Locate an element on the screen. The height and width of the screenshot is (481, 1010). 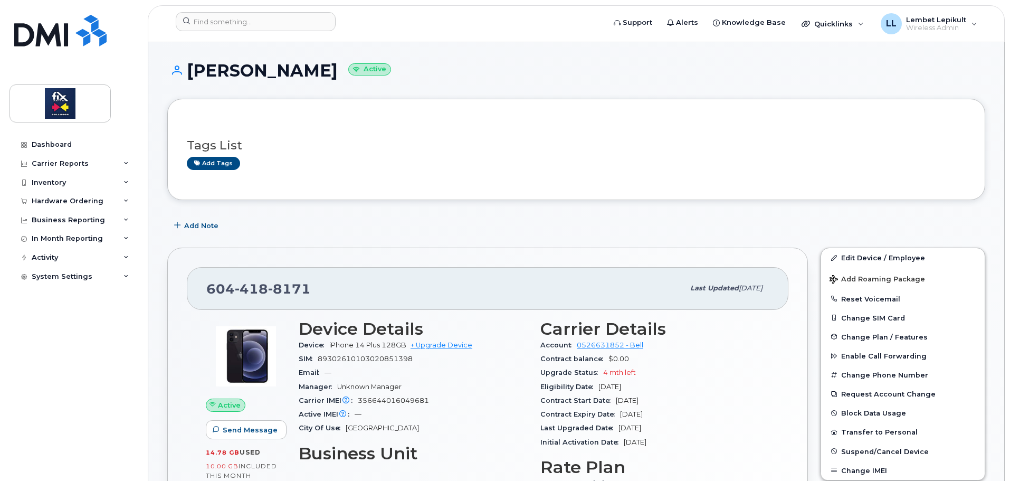
span: Last Upgraded Date is located at coordinates (579, 427).